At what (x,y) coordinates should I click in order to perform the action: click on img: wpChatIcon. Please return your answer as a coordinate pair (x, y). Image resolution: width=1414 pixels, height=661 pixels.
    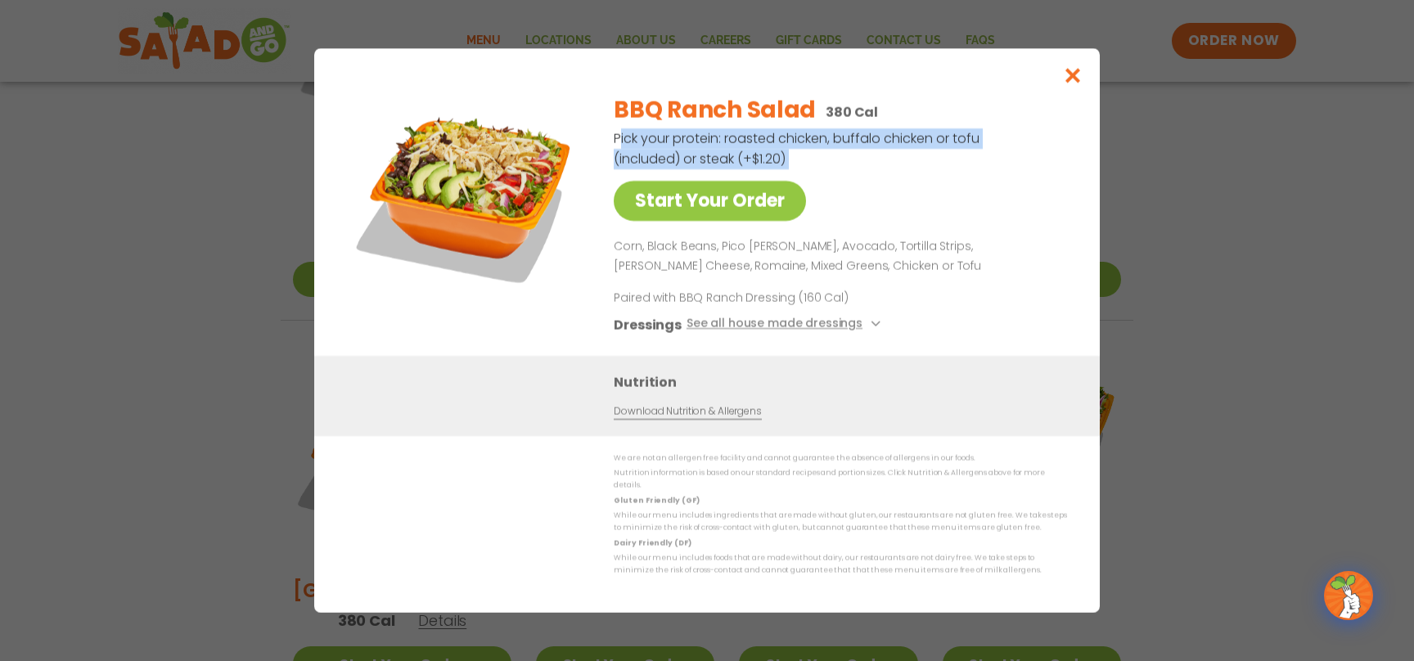
    Looking at the image, I should click on (1349, 596).